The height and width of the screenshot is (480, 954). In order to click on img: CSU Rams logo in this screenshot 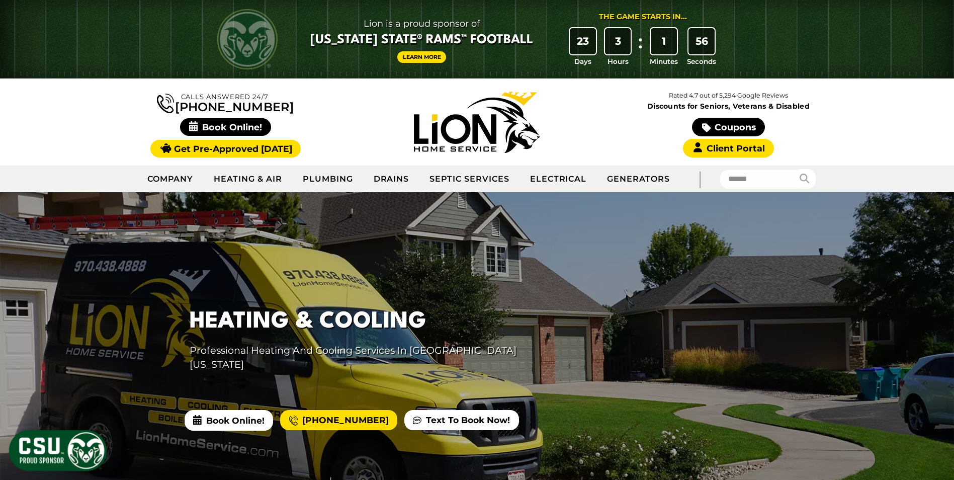, I will do `click(247, 39)`.